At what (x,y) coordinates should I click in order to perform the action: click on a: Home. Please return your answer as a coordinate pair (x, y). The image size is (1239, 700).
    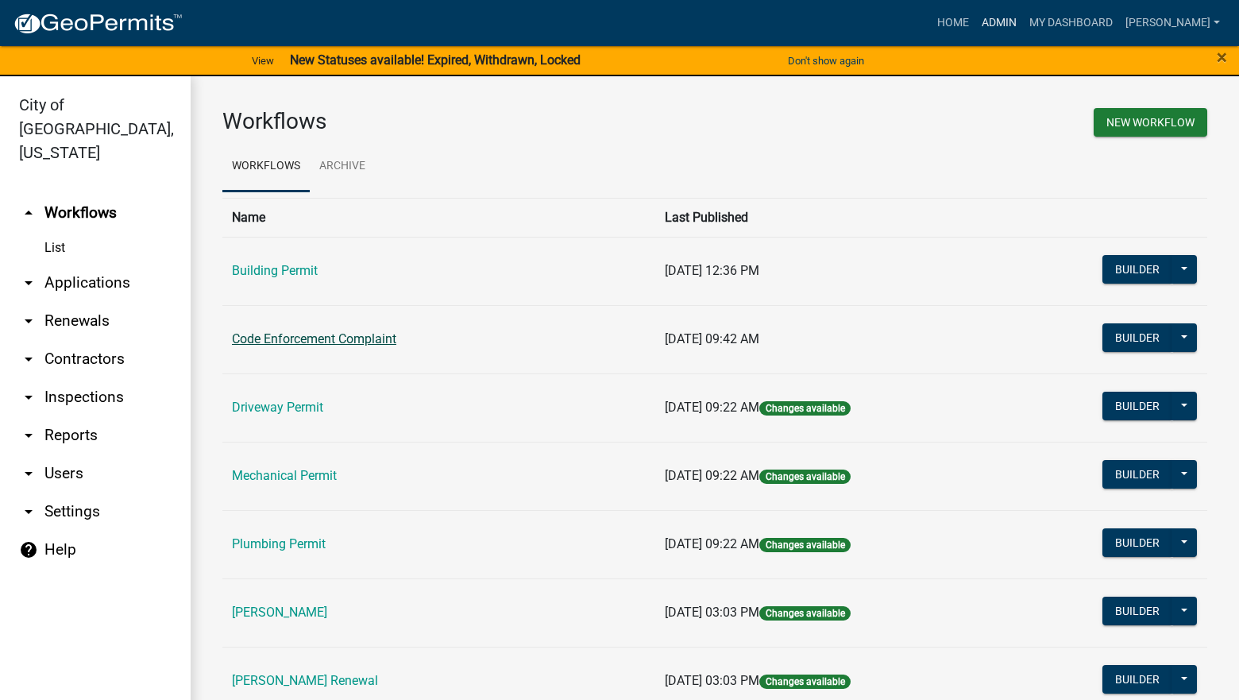
    Looking at the image, I should click on (953, 23).